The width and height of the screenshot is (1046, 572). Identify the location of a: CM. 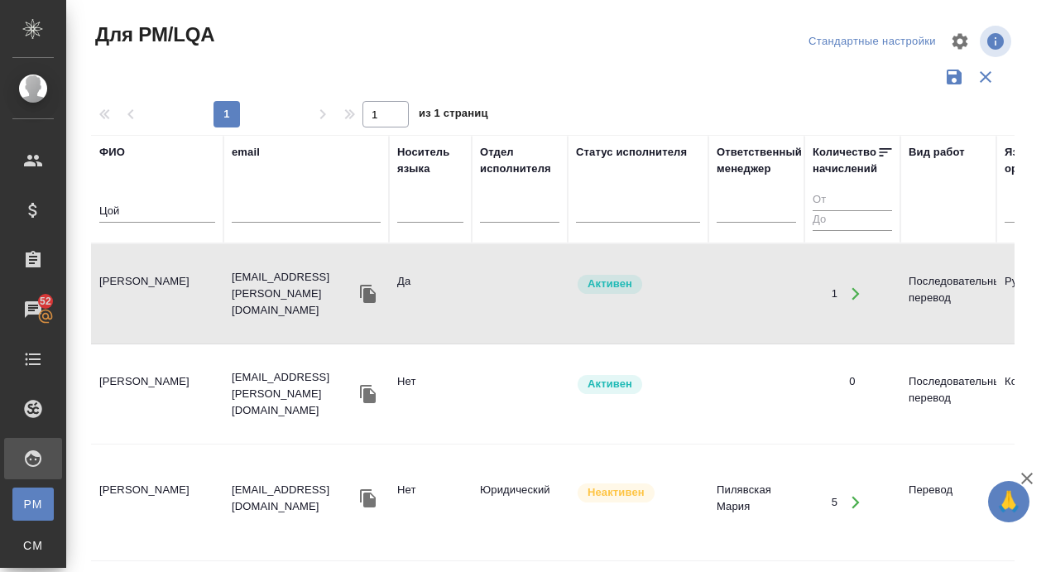
(33, 545).